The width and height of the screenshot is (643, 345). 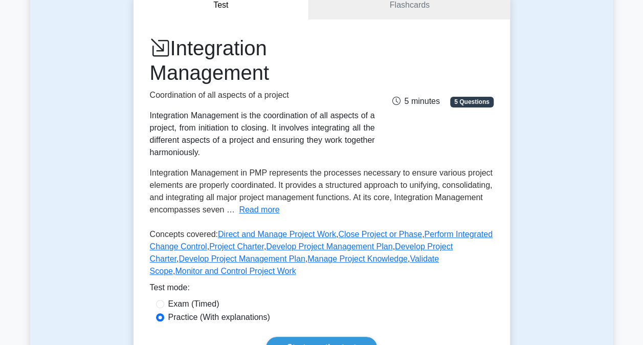 I want to click on a: Direct and Manage Project Work, so click(x=277, y=234).